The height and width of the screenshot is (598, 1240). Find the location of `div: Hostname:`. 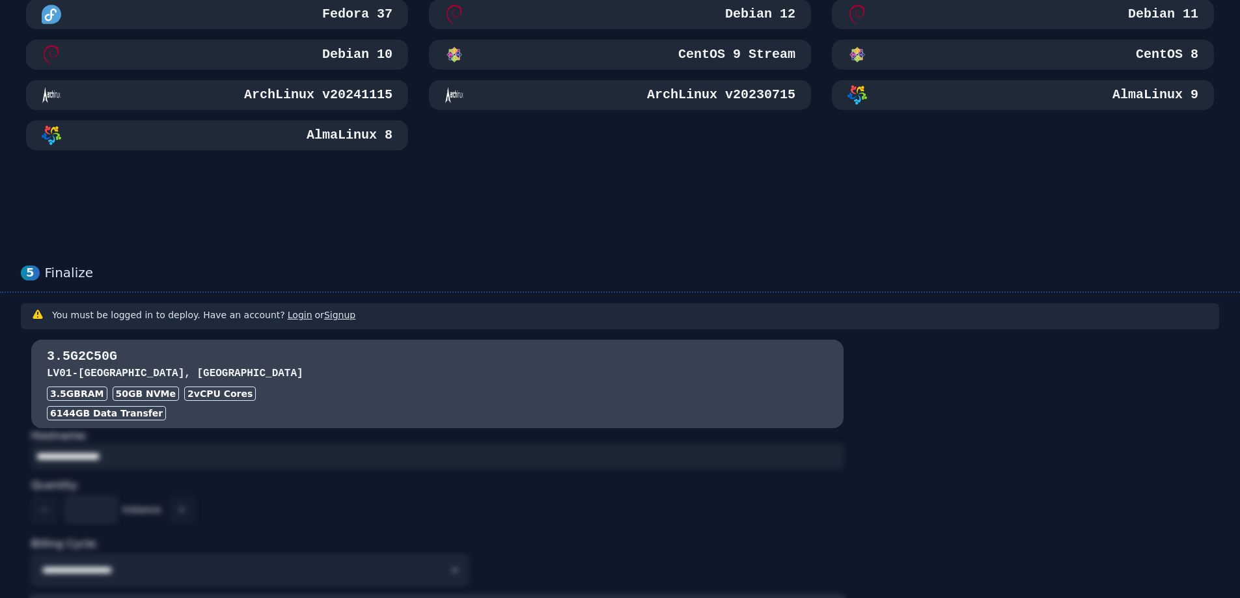

div: Hostname: is located at coordinates (438, 449).